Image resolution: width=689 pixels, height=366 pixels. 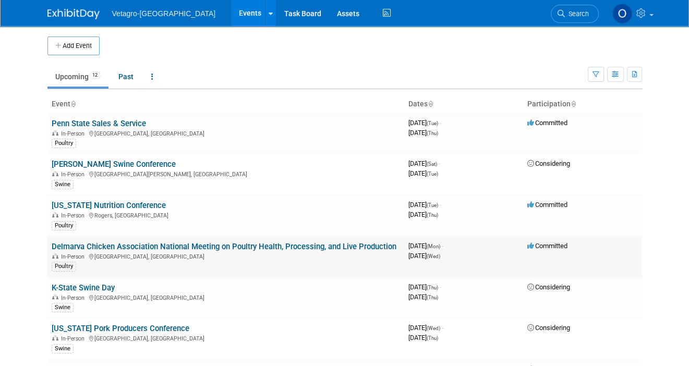 What do you see at coordinates (464, 104) in the screenshot?
I see `th: Dates` at bounding box center [464, 104].